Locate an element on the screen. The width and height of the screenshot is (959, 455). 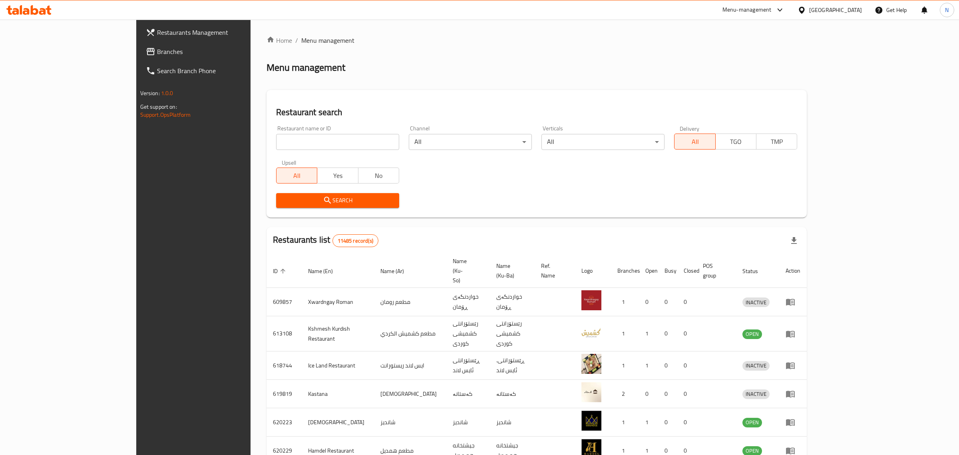
h2: Restaurants list is located at coordinates (326, 240).